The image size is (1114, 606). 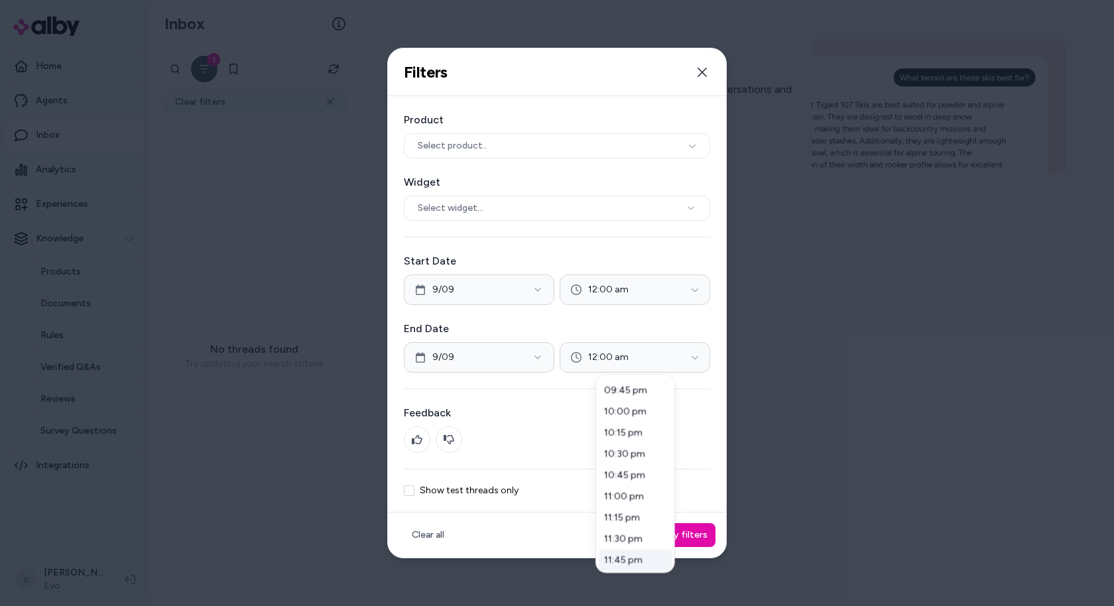 What do you see at coordinates (635, 433) in the screenshot?
I see `div: 10:15 pm` at bounding box center [635, 433].